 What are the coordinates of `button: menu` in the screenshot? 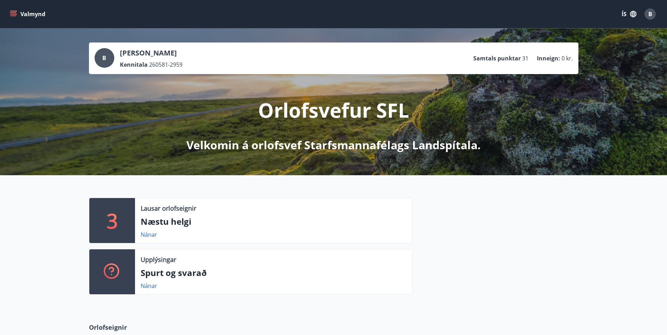 It's located at (28, 14).